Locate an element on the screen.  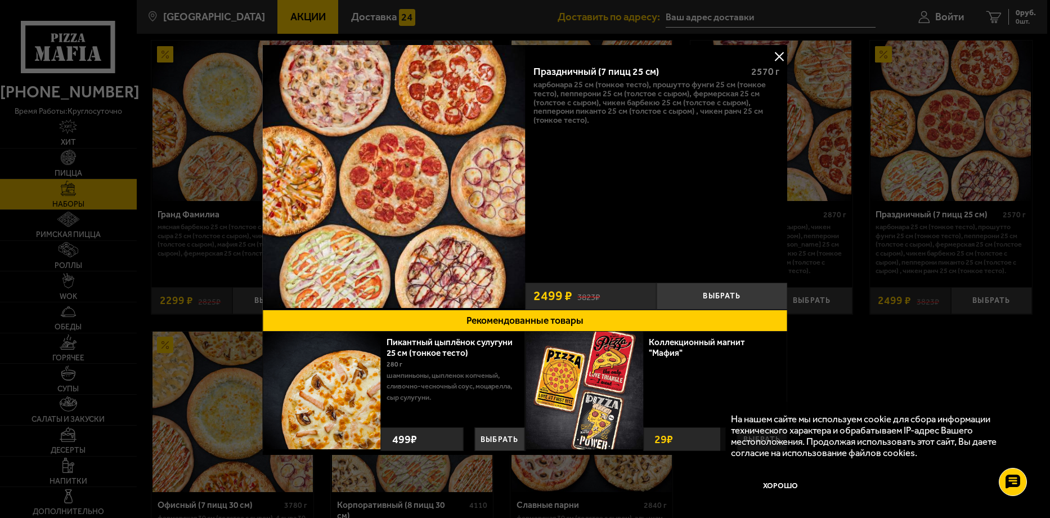
span: 2570 г is located at coordinates (766, 71).